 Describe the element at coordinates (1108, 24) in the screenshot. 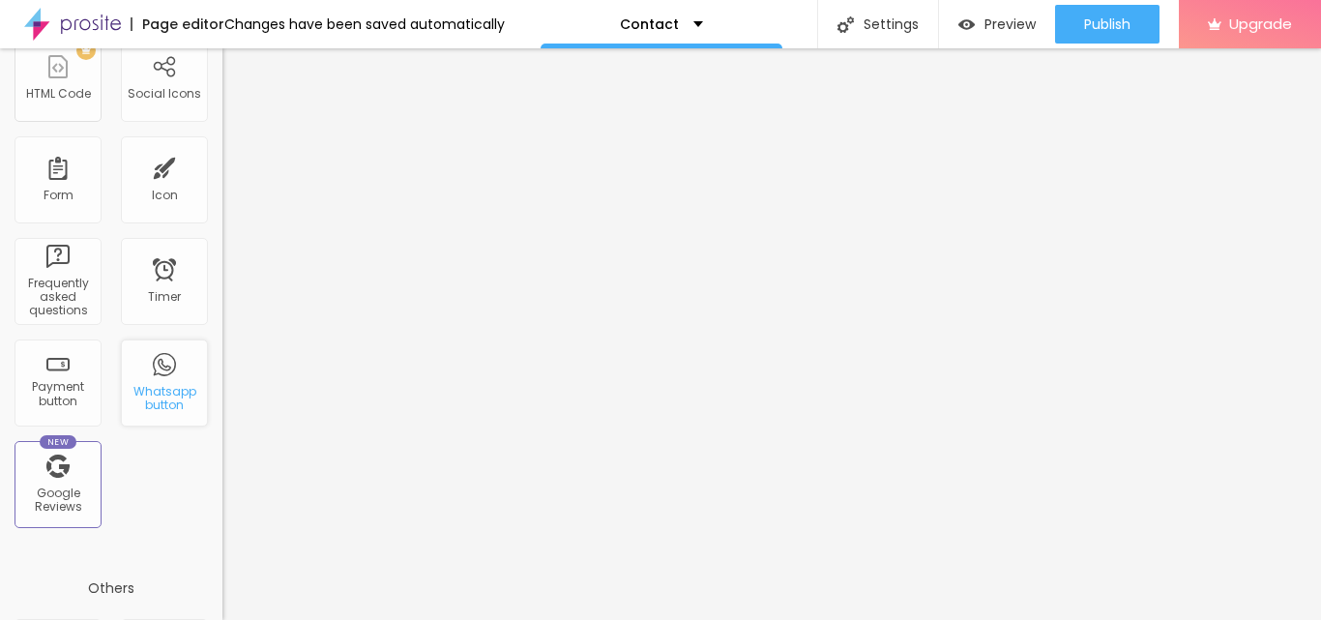

I see `span: Publish` at that location.